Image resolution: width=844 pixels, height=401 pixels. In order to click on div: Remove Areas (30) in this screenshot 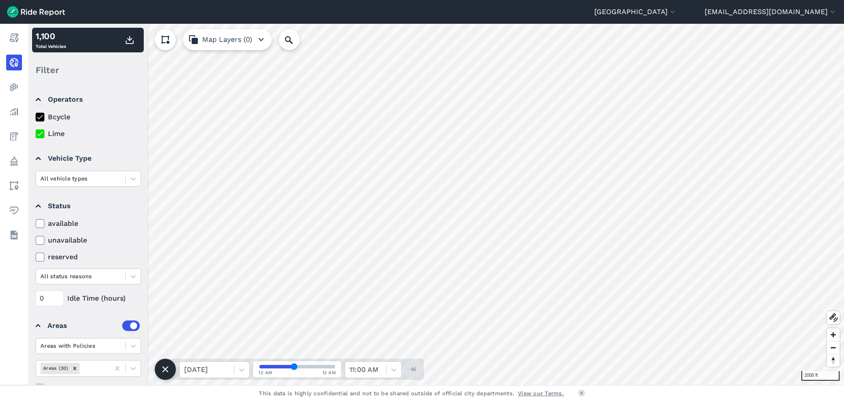, I will do `click(75, 368)`.